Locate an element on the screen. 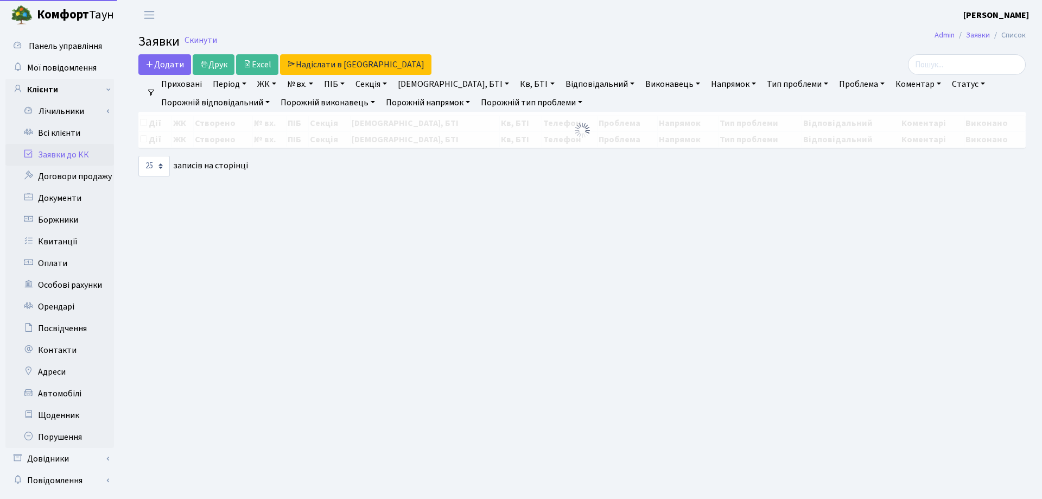 This screenshot has height=499, width=1042. a: Автомобілі is located at coordinates (60, 393).